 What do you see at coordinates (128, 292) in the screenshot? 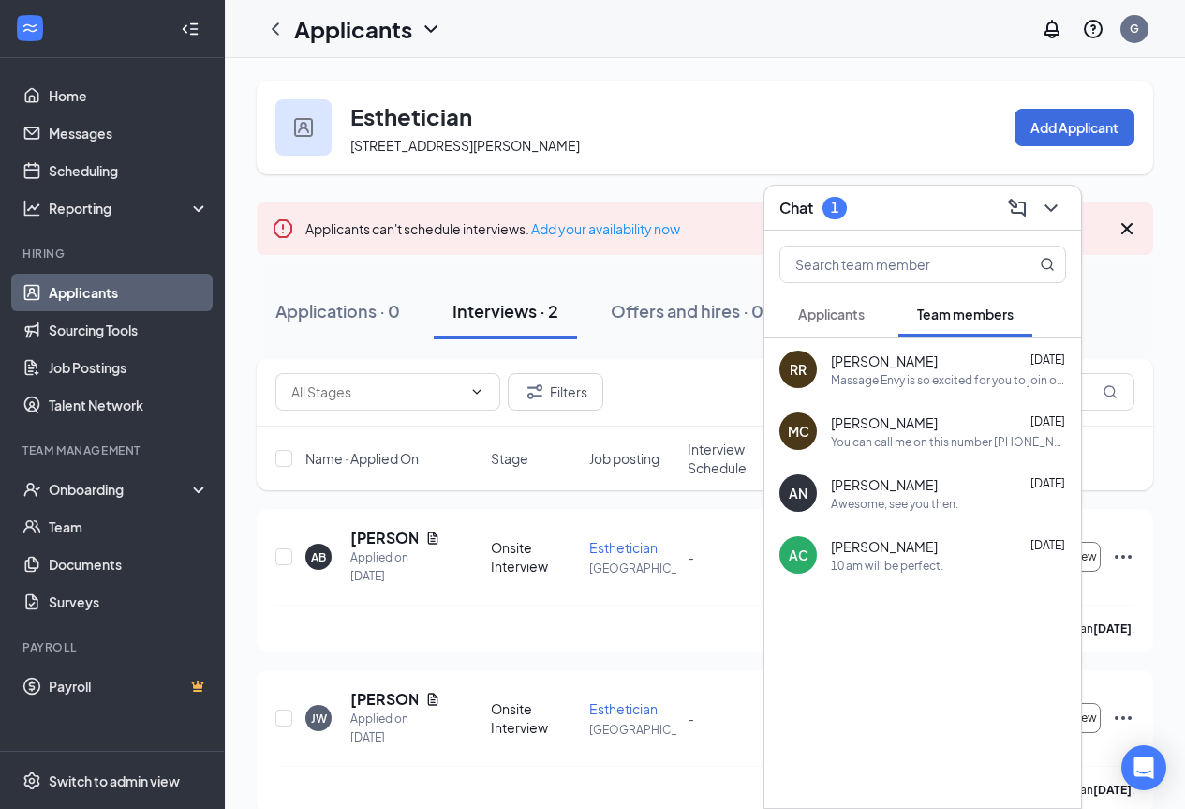
I see `a: Applicants` at bounding box center [128, 292].